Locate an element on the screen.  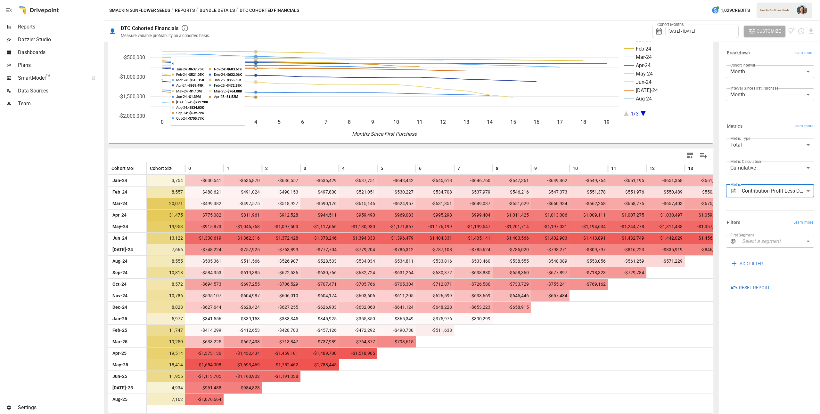
text: -$1,500,000 is located at coordinates (132, 96).